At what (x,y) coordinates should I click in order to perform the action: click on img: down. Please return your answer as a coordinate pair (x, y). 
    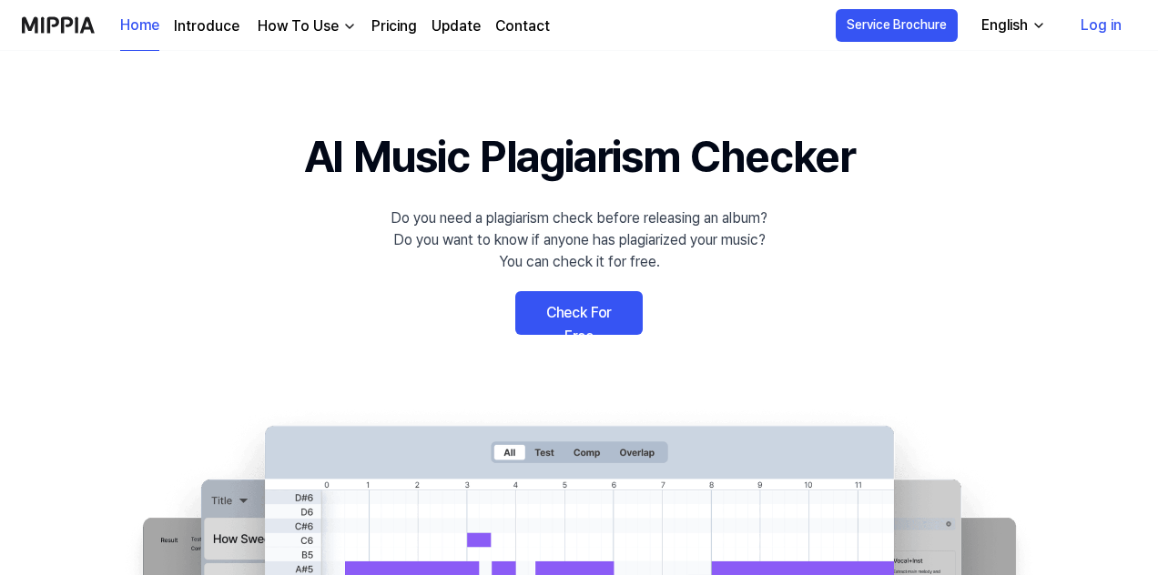
    Looking at the image, I should click on (350, 26).